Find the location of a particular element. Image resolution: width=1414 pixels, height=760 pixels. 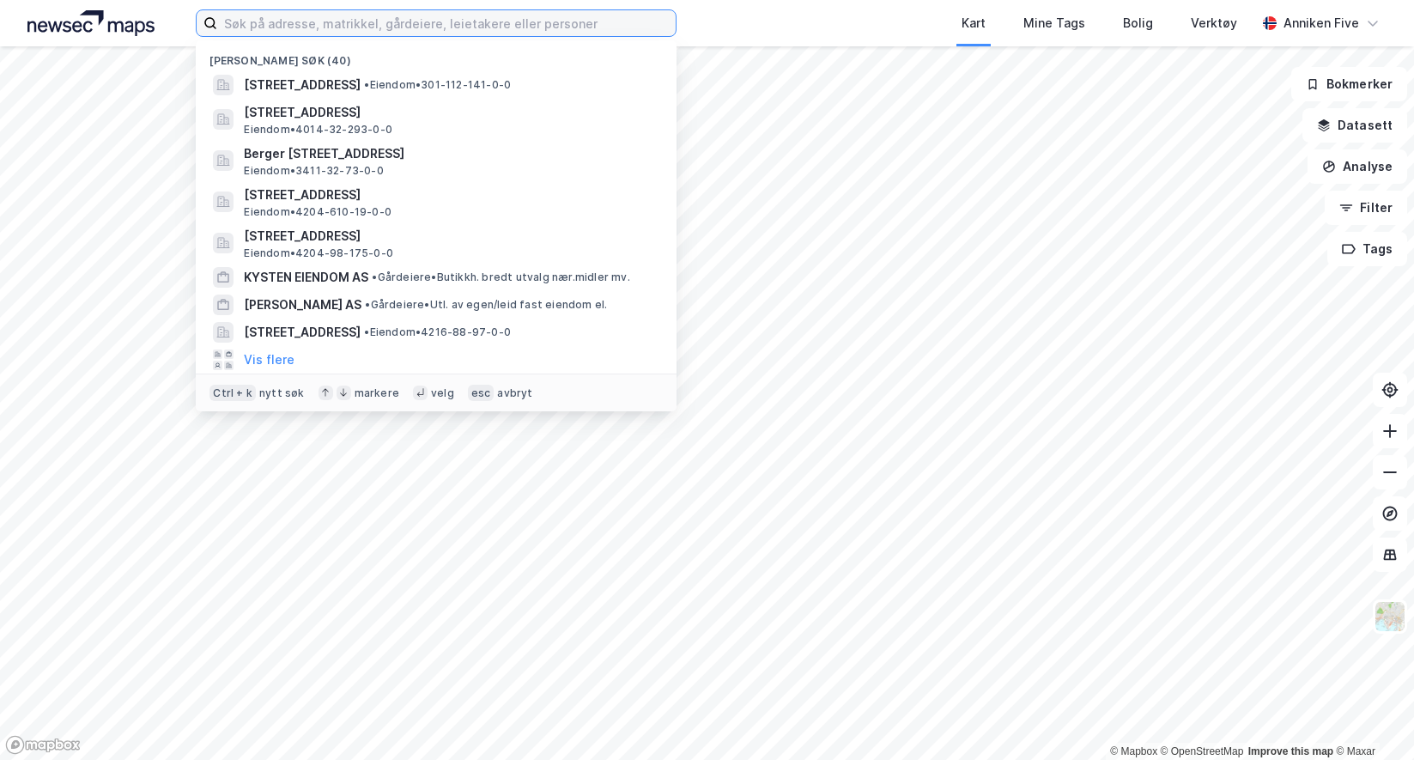

span: Eiendom • 4204-98-175-0-0 is located at coordinates (319, 253).